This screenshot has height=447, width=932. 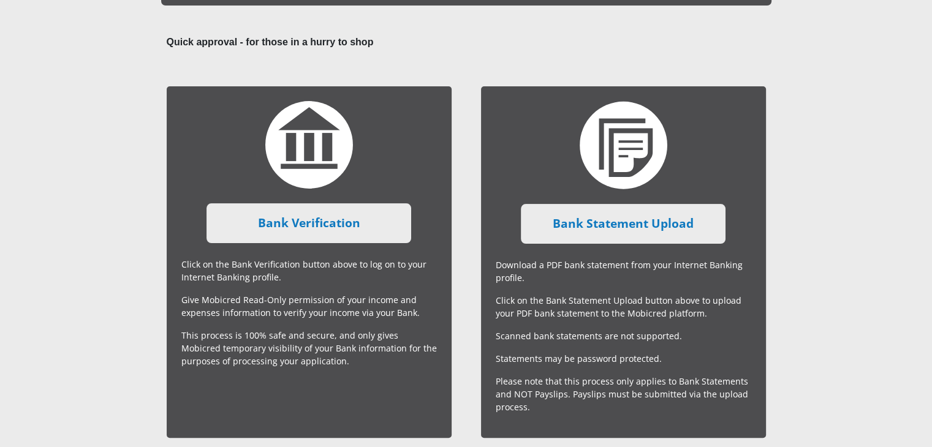 I want to click on p: Scanned bank statements are not supported., so click(x=623, y=336).